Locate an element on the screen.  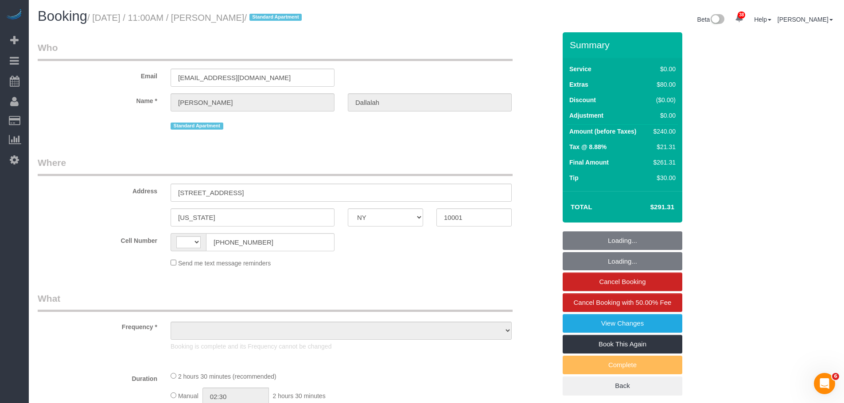
label: Name * is located at coordinates (97, 99).